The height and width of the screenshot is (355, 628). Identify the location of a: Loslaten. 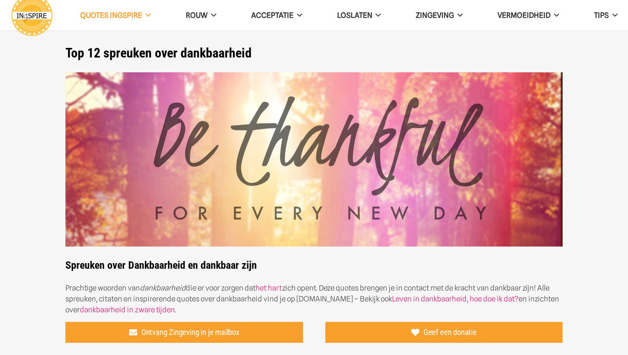
(359, 15).